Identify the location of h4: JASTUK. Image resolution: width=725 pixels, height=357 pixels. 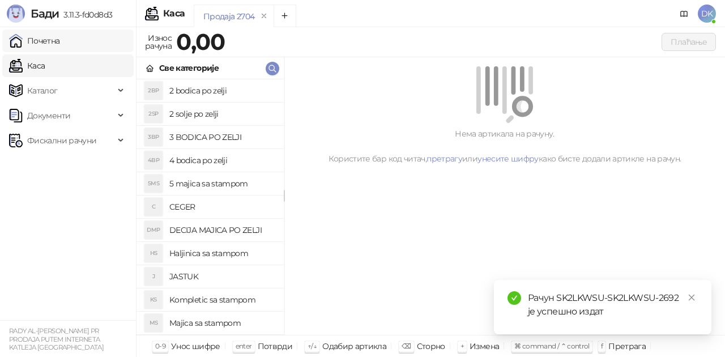
(222, 276).